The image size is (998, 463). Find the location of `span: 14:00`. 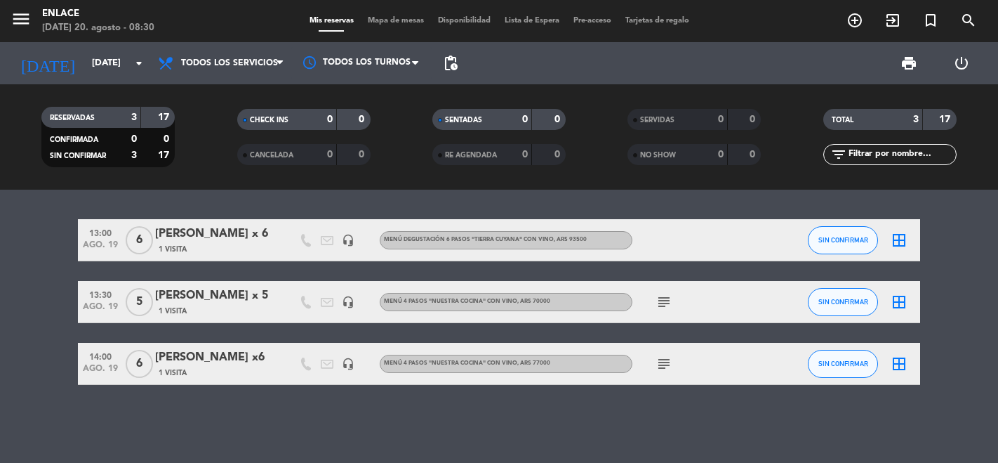

span: 14:00 is located at coordinates (100, 355).